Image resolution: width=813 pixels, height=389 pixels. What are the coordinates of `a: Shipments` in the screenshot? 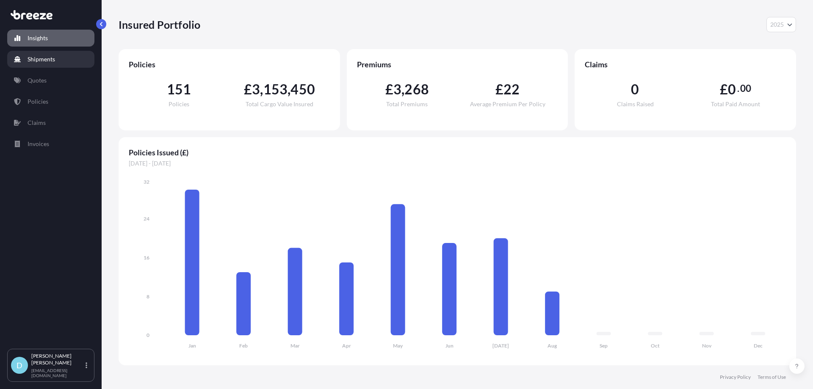 It's located at (51, 59).